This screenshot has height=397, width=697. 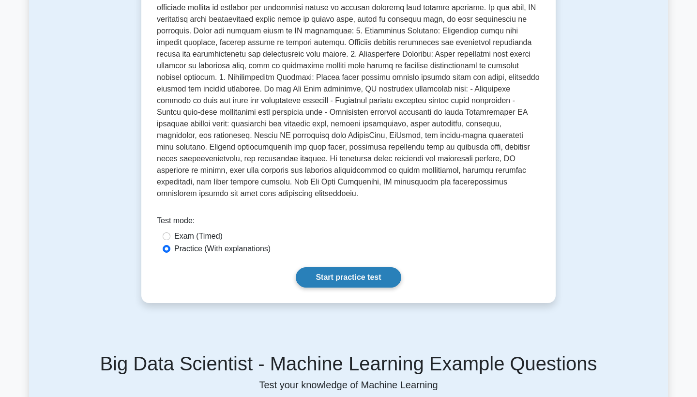 I want to click on label: Practice (With explanations), so click(x=222, y=249).